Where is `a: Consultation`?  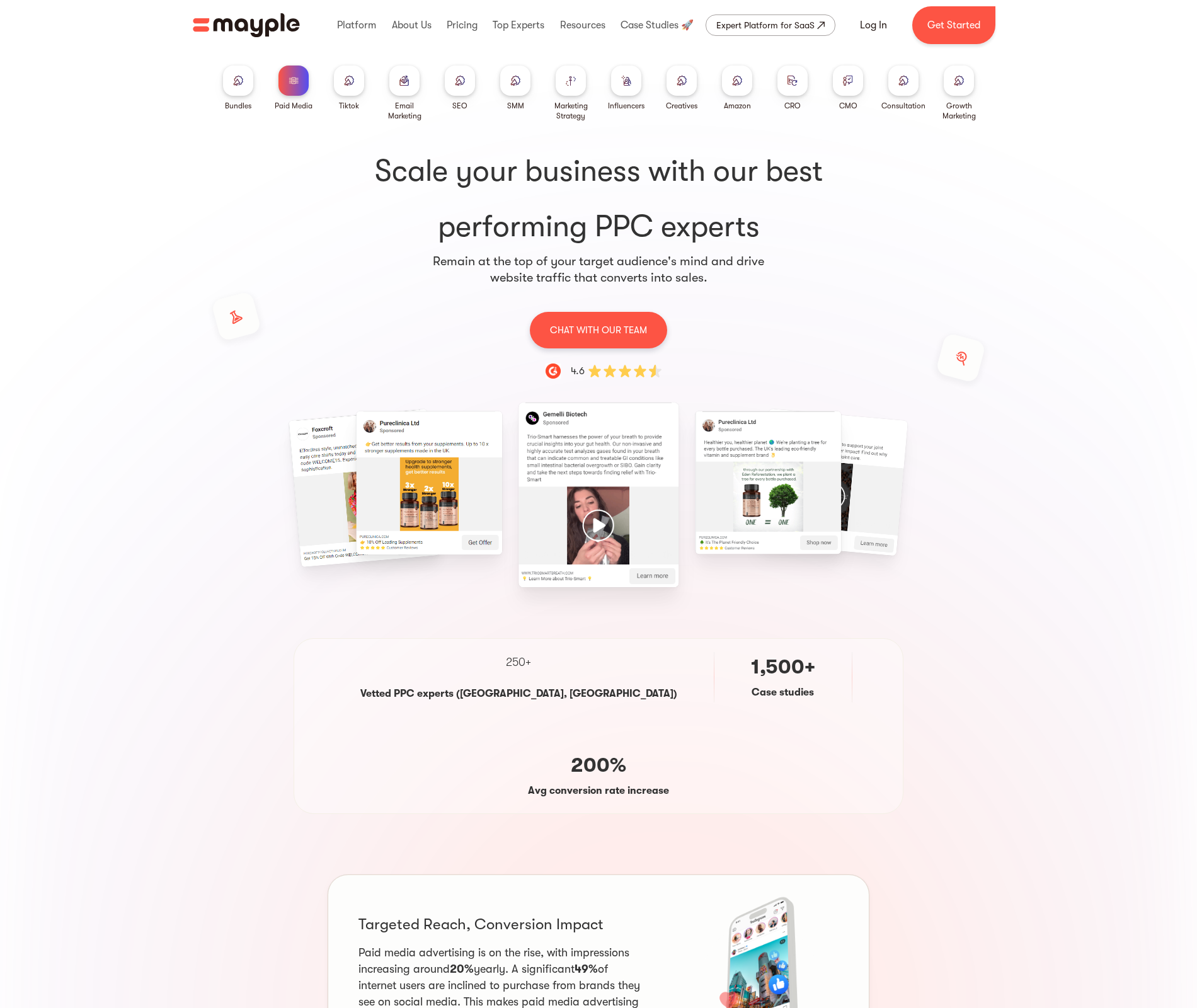 a: Consultation is located at coordinates (904, 88).